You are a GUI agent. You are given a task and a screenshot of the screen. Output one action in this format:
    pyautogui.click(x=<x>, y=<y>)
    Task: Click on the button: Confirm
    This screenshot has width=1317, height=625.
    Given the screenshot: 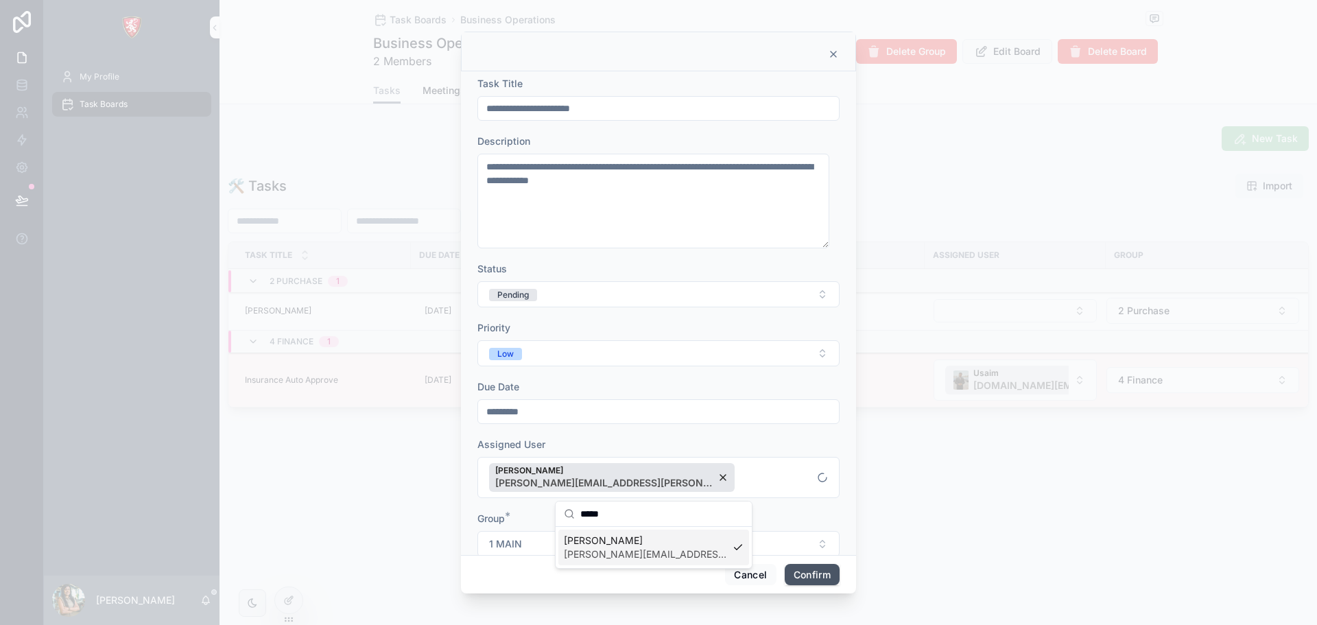 What is the action you would take?
    pyautogui.click(x=812, y=575)
    